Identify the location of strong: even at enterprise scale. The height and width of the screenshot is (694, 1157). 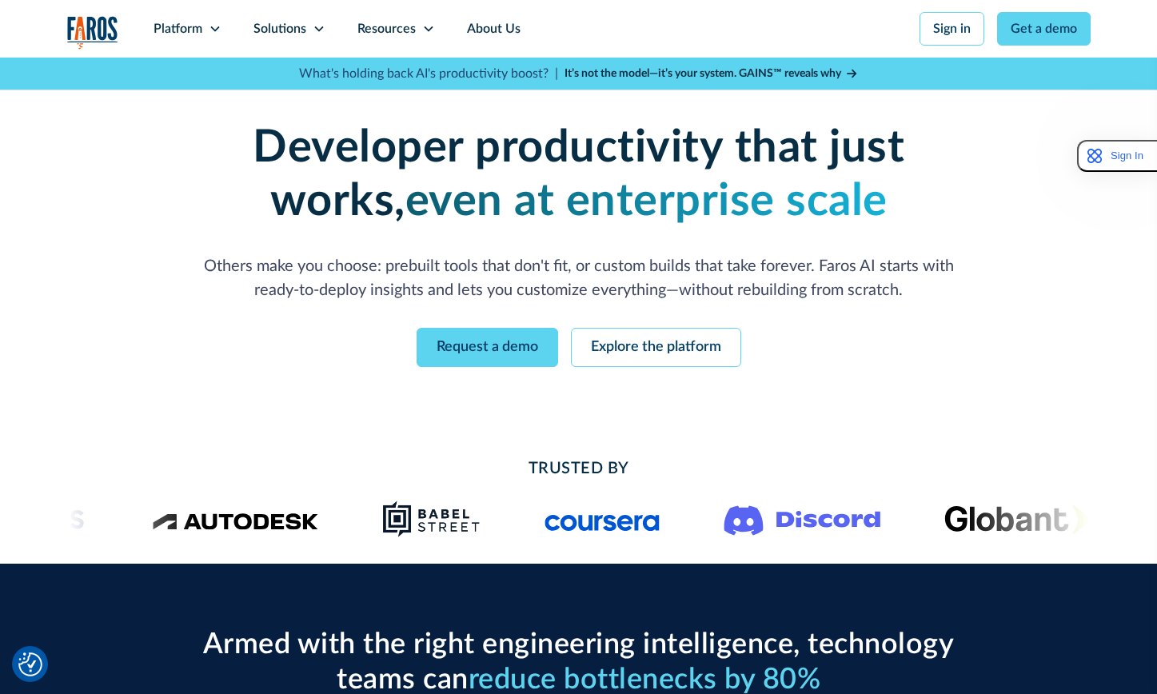
(646, 202).